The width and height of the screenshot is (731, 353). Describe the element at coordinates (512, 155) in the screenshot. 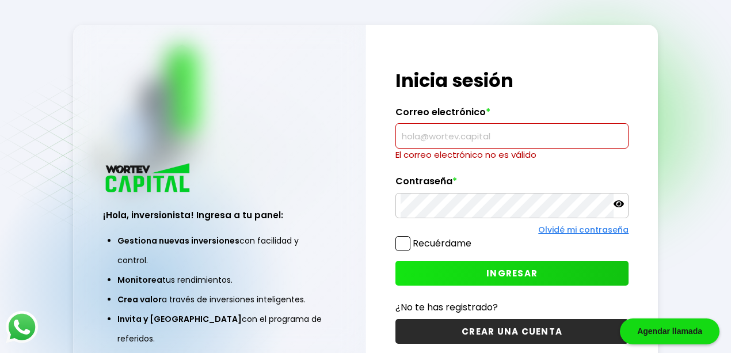

I see `p: El correo electrónico no es válido` at that location.